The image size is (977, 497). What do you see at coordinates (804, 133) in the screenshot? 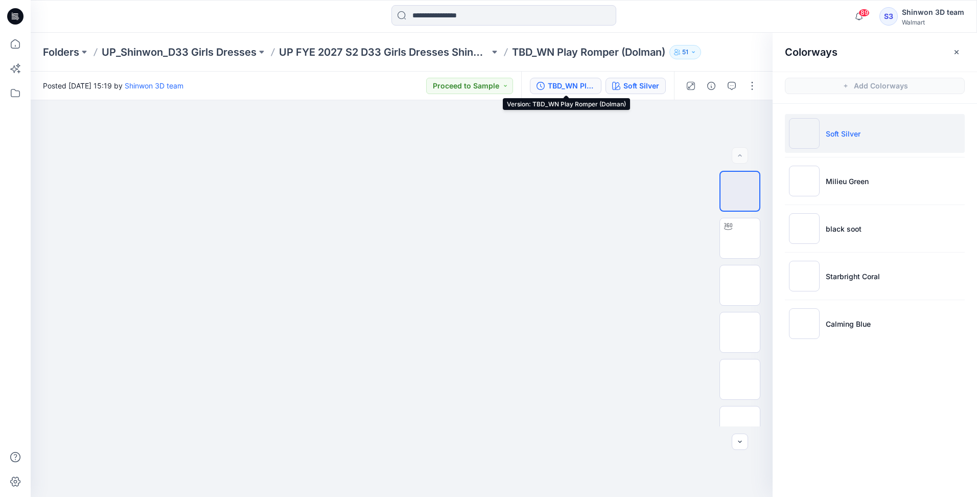
I see `img: Soft Silver` at bounding box center [804, 133].